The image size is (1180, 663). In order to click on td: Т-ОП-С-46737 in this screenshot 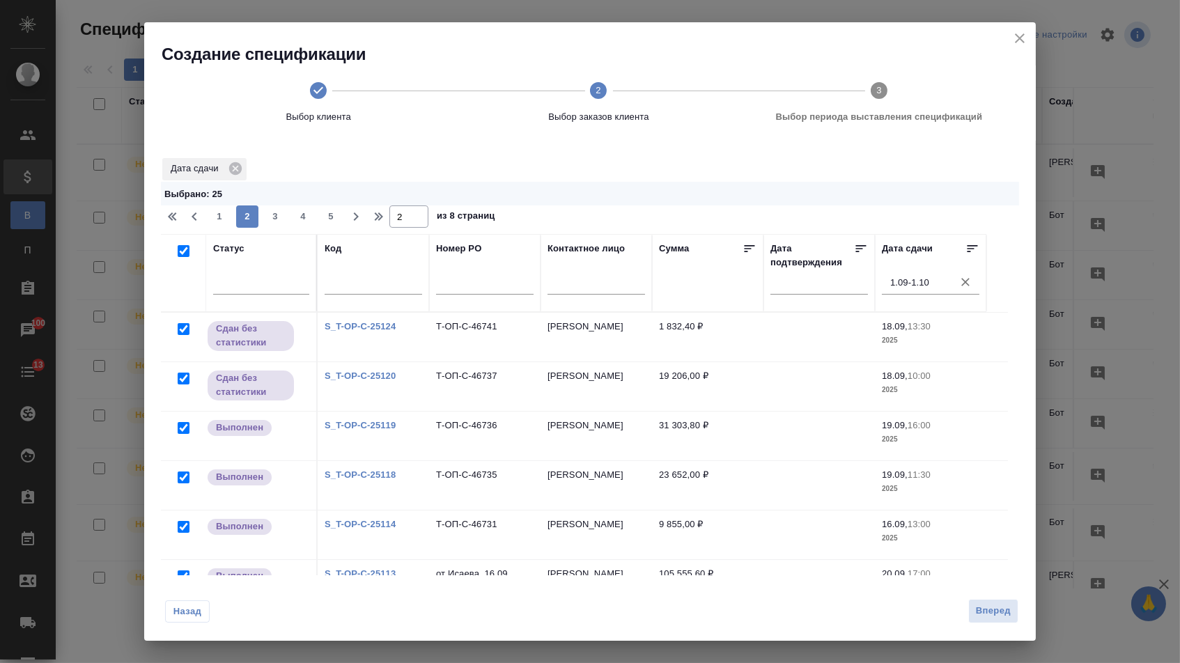, I will do `click(485, 387)`.